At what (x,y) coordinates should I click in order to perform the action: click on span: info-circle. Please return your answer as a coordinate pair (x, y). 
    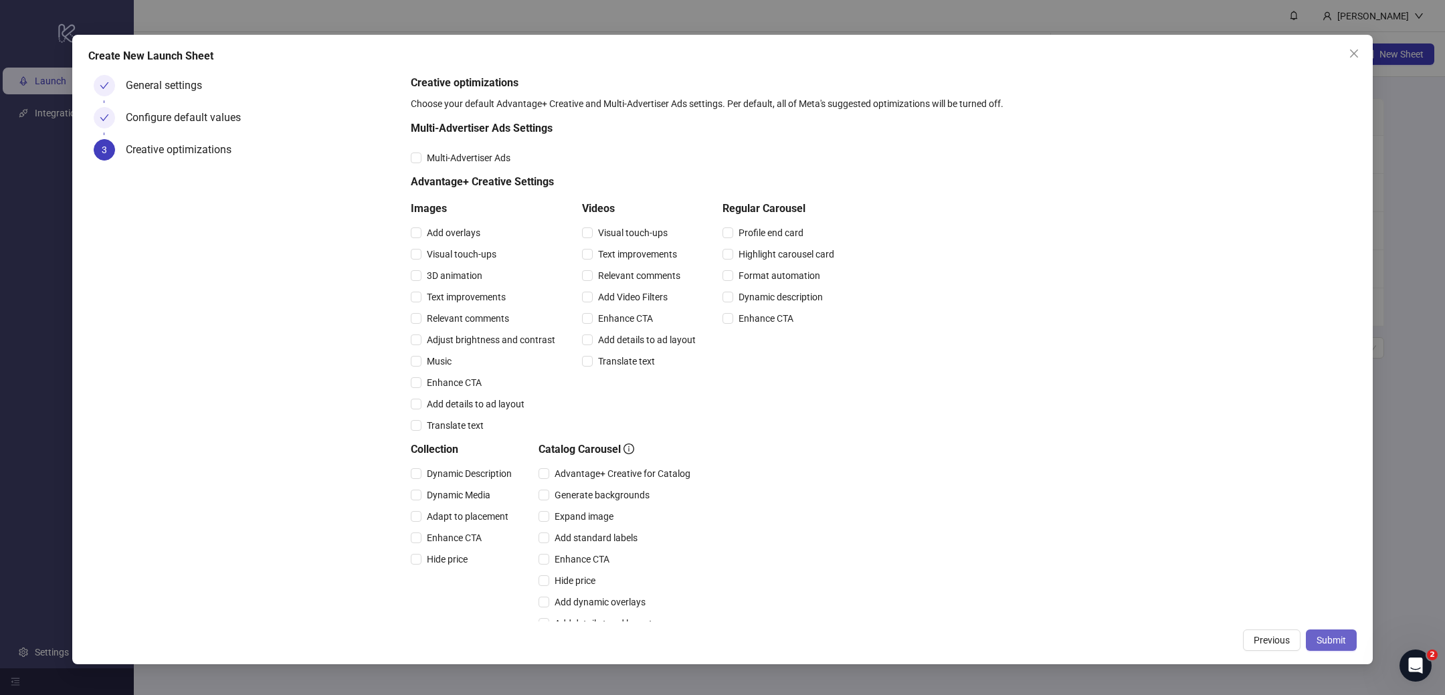
    Looking at the image, I should click on (629, 449).